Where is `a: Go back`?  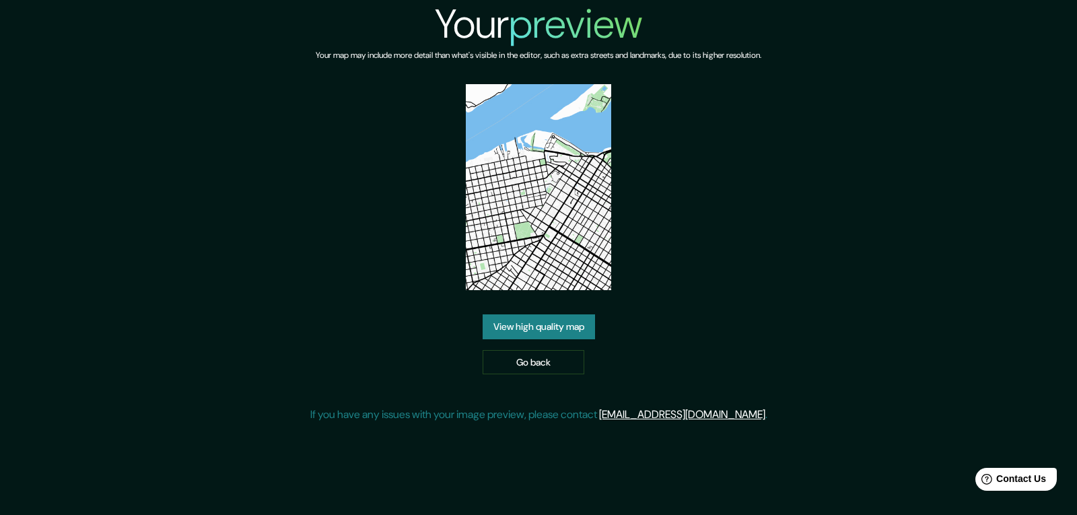 a: Go back is located at coordinates (533, 362).